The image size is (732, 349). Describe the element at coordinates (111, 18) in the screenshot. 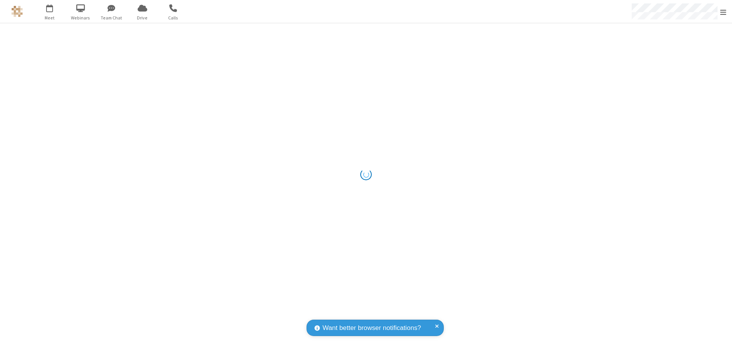

I see `span: Team Chat` at that location.